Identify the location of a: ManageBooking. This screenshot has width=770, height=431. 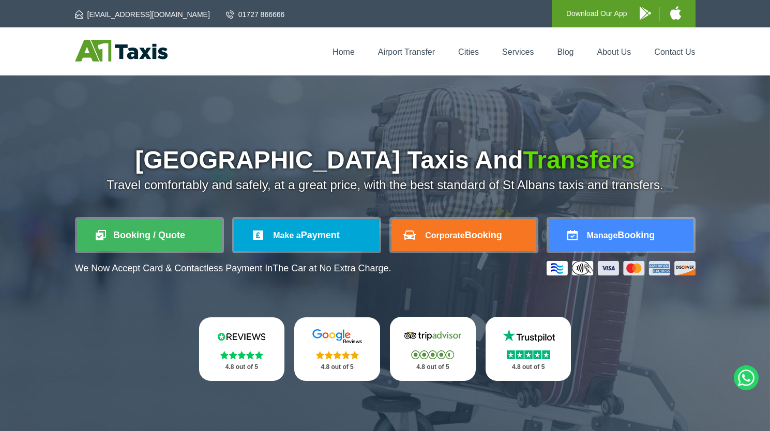
(621, 235).